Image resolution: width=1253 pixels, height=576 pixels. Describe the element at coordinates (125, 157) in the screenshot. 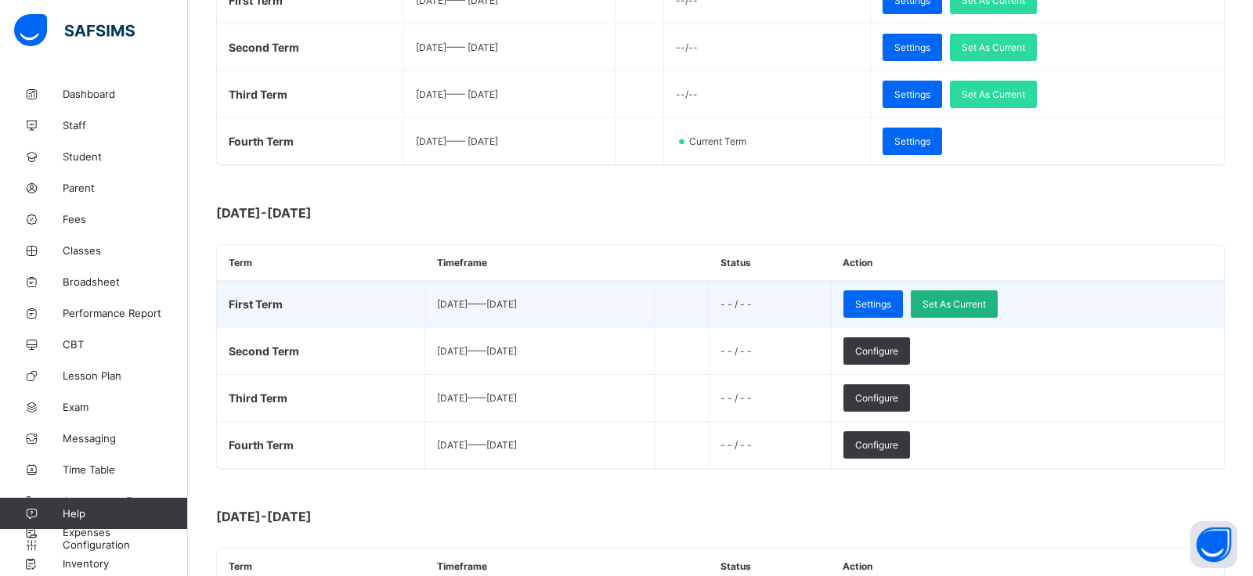

I see `span: Student` at that location.